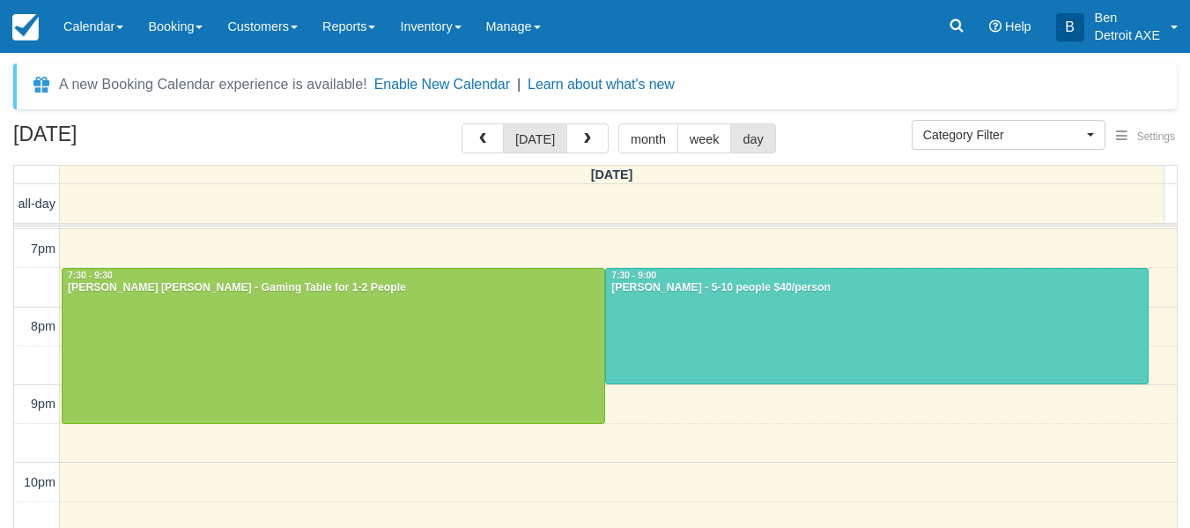 Image resolution: width=1190 pixels, height=528 pixels. What do you see at coordinates (1127, 18) in the screenshot?
I see `p: Ben` at bounding box center [1127, 18].